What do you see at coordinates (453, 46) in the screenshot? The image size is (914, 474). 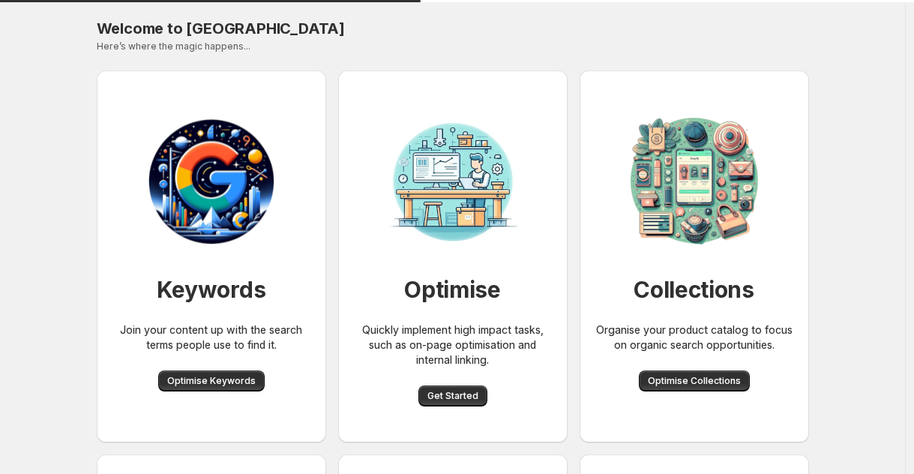 I see `p: Here’s where the magic happens...` at bounding box center [453, 46].